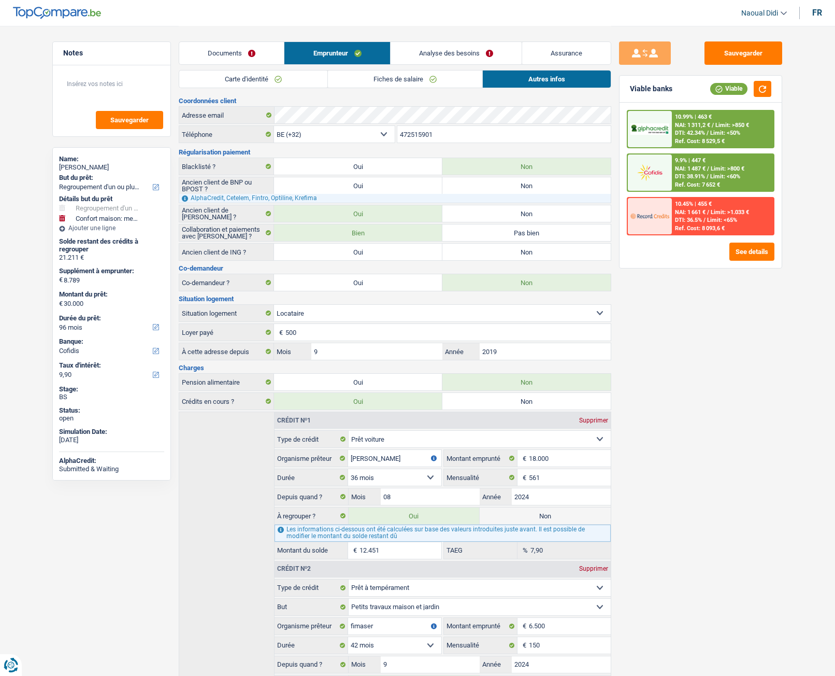 The image size is (835, 676). Describe the element at coordinates (57, 13) in the screenshot. I see `img: TopCompare Logo` at that location.